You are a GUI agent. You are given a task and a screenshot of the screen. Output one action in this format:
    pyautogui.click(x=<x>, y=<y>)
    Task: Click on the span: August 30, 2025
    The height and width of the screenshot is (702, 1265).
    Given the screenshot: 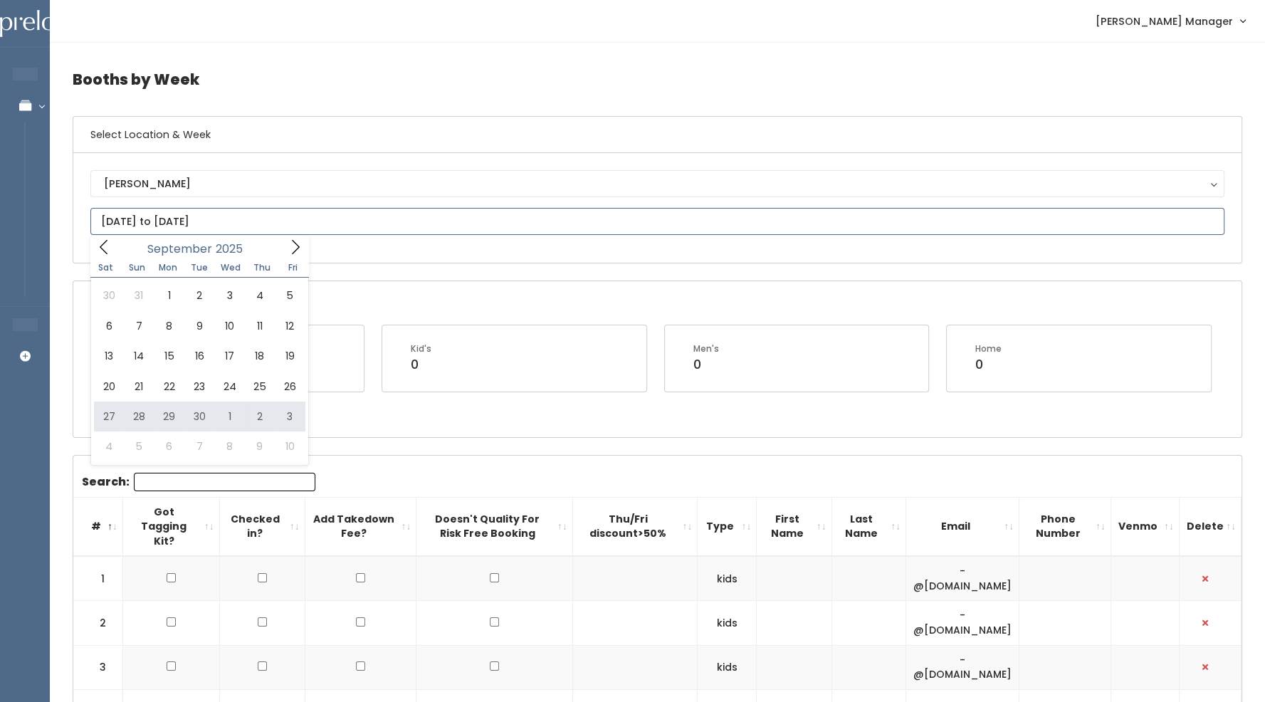 What is the action you would take?
    pyautogui.click(x=109, y=295)
    